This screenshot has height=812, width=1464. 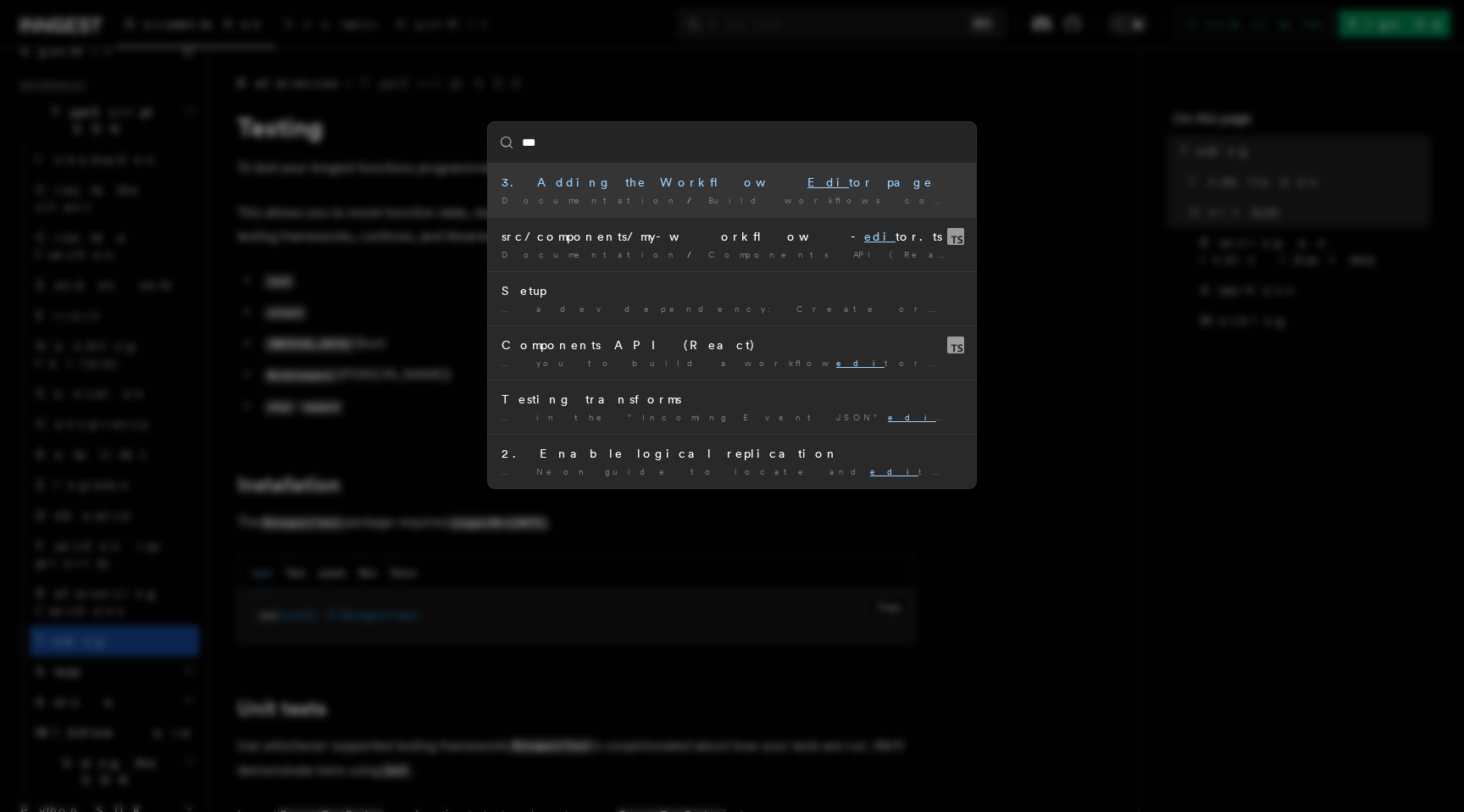 I want to click on mark: Edi, so click(x=828, y=182).